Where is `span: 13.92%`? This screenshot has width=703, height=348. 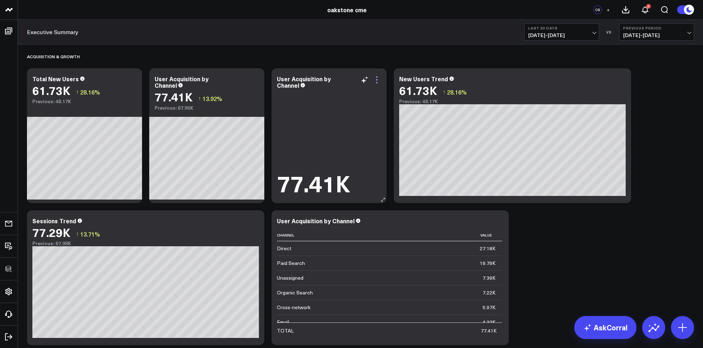 span: 13.92% is located at coordinates (212, 99).